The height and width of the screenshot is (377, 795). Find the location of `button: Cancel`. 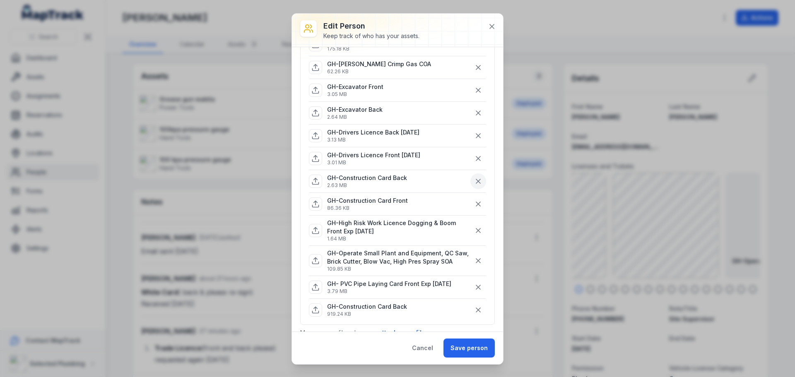

button: Cancel is located at coordinates (423, 348).